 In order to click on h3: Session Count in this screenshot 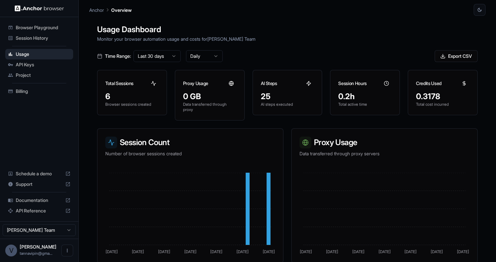, I will do `click(190, 142)`.